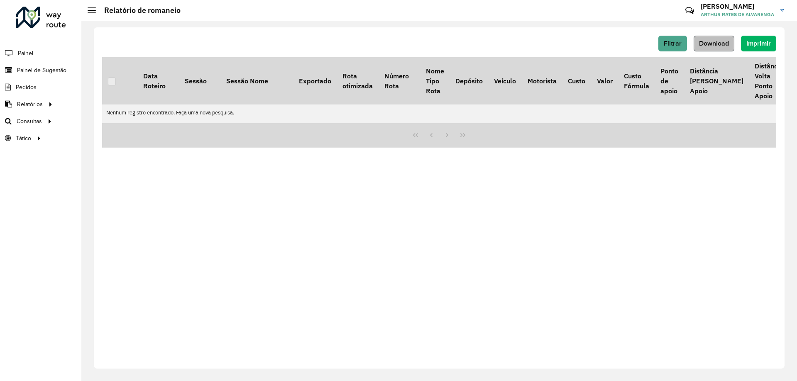 The height and width of the screenshot is (381, 797). What do you see at coordinates (636, 81) in the screenshot?
I see `th: Custo Fórmula` at bounding box center [636, 81].